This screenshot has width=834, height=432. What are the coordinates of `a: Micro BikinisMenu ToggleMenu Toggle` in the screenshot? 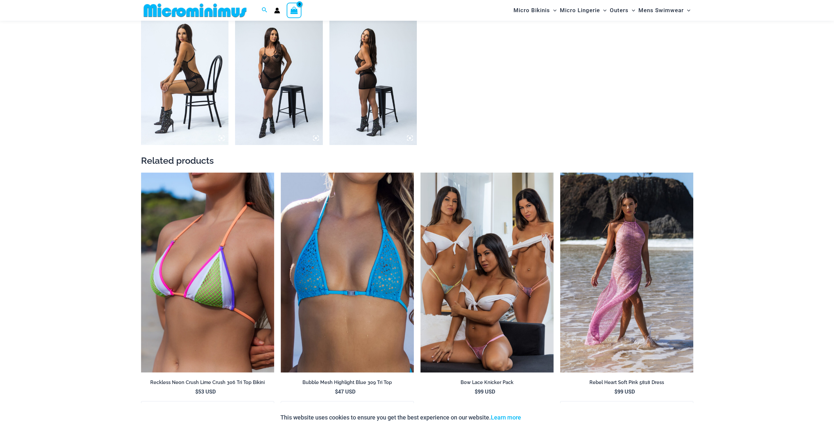 It's located at (535, 10).